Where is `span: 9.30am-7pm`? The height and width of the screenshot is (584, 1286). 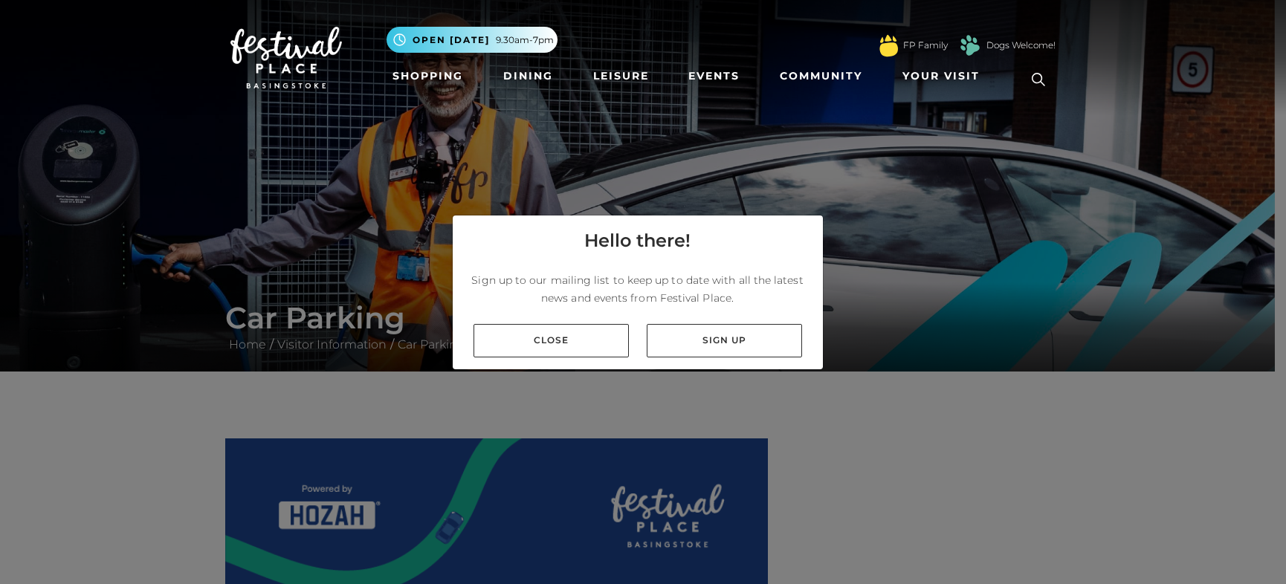
span: 9.30am-7pm is located at coordinates (525, 40).